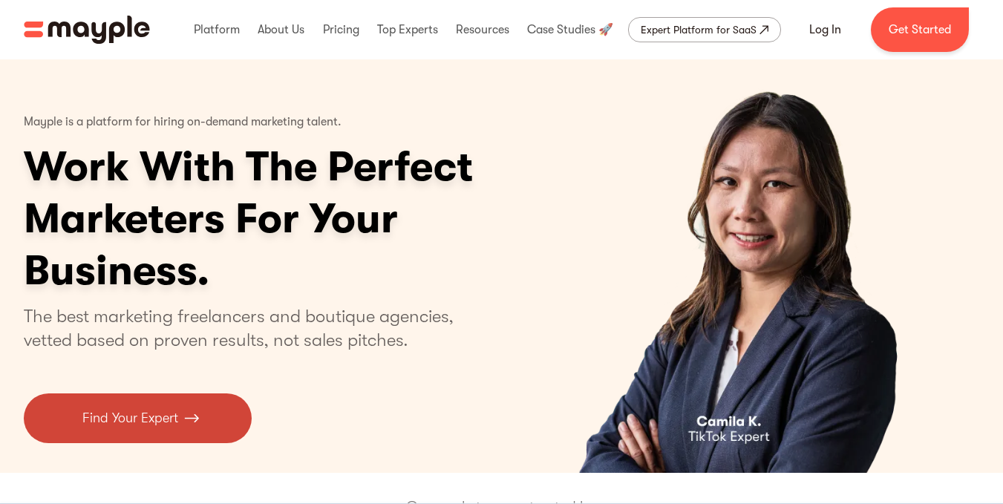 This screenshot has height=504, width=1003. I want to click on a: home, so click(87, 30).